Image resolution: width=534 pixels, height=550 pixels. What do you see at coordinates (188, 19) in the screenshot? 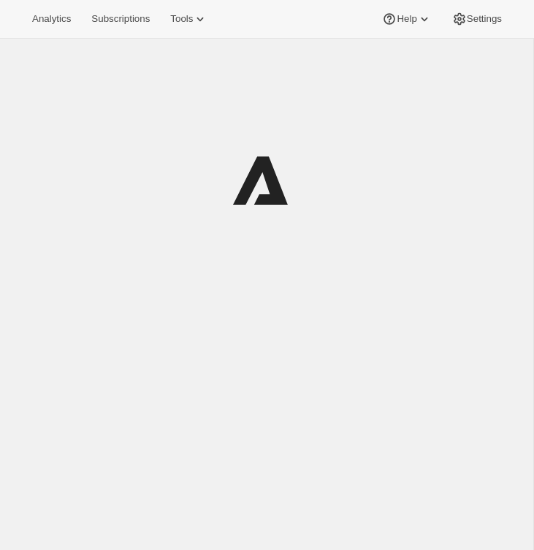
I see `button: Tools` at bounding box center [188, 19].